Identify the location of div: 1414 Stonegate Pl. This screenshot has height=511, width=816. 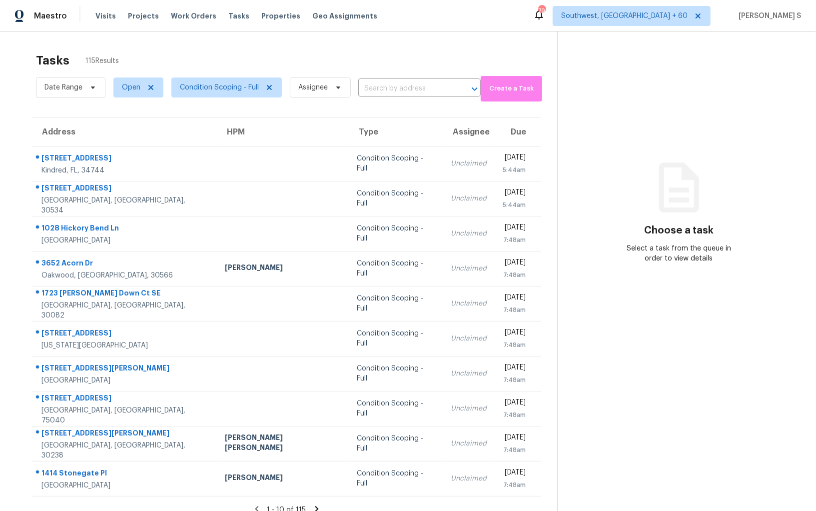
(125, 474).